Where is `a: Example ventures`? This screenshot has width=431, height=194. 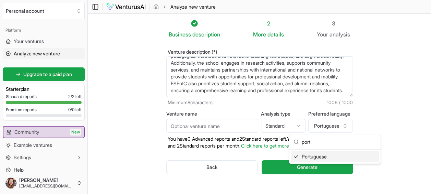
a: Example ventures is located at coordinates (44, 145).